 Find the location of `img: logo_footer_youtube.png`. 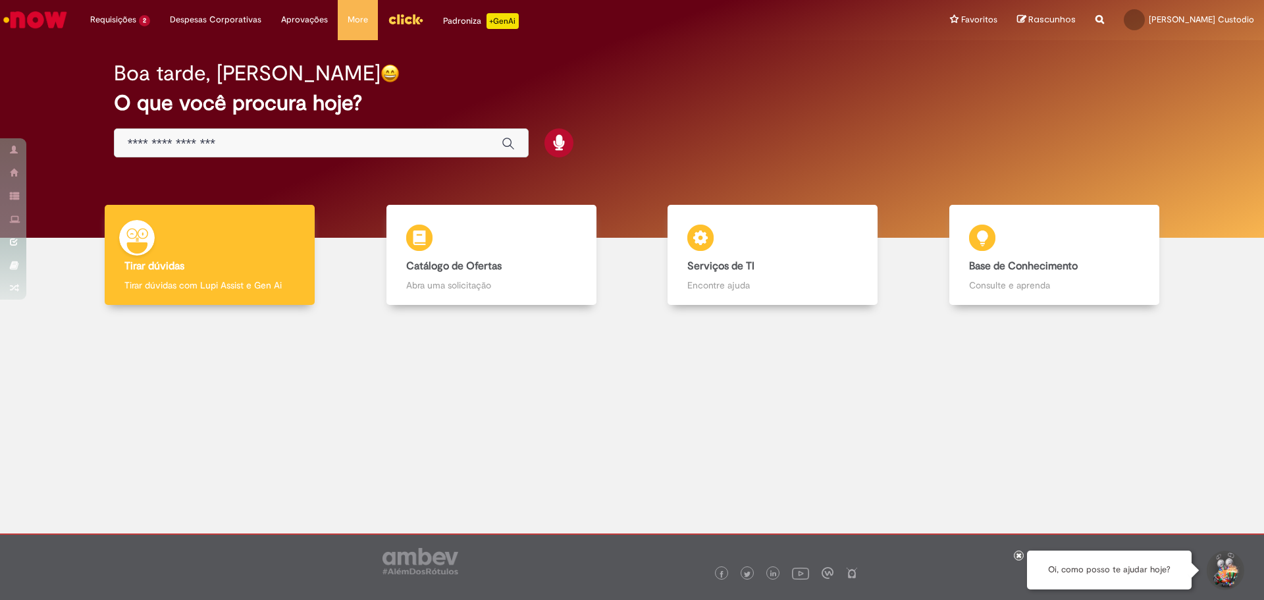

img: logo_footer_youtube.png is located at coordinates (801, 573).